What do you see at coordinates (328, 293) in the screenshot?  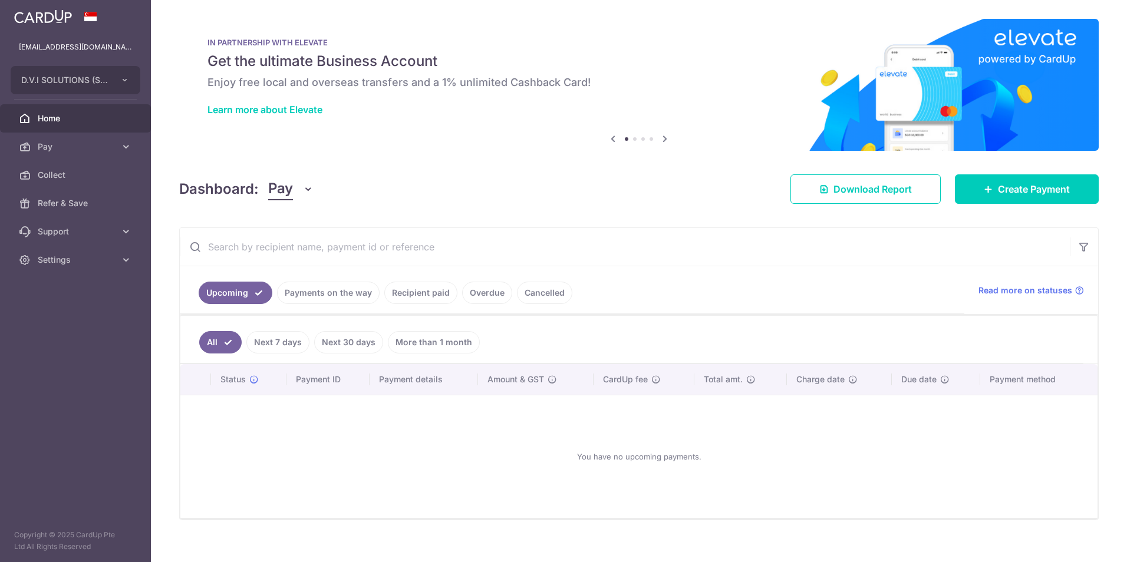 I see `a: Payments on the way` at bounding box center [328, 293].